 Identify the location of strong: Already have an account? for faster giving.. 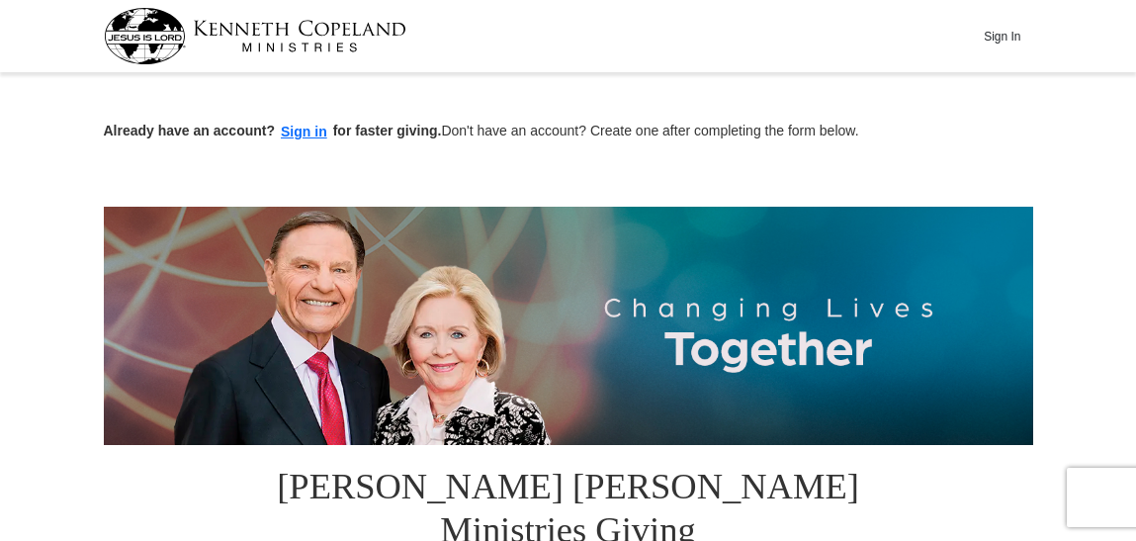
(273, 130).